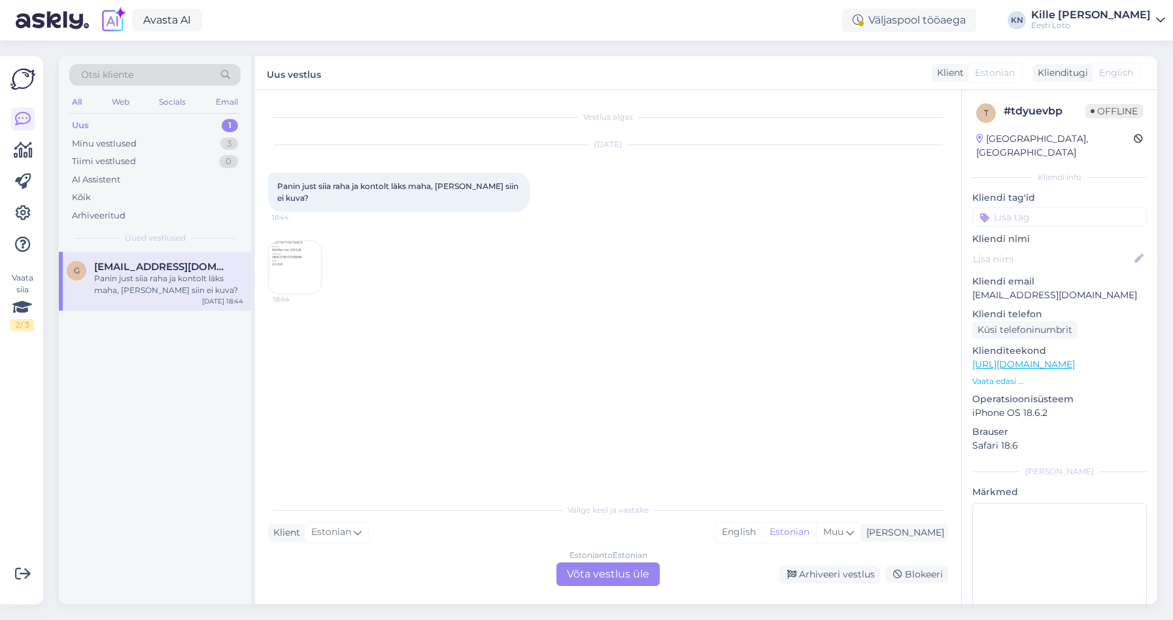 The image size is (1173, 620). What do you see at coordinates (113, 20) in the screenshot?
I see `img: explore-ai` at bounding box center [113, 20].